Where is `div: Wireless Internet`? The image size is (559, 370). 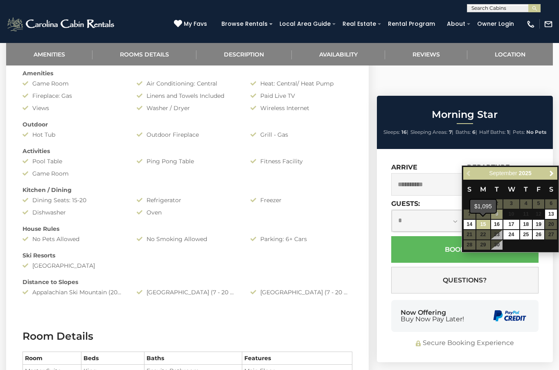
div: Wireless Internet is located at coordinates (301, 108).